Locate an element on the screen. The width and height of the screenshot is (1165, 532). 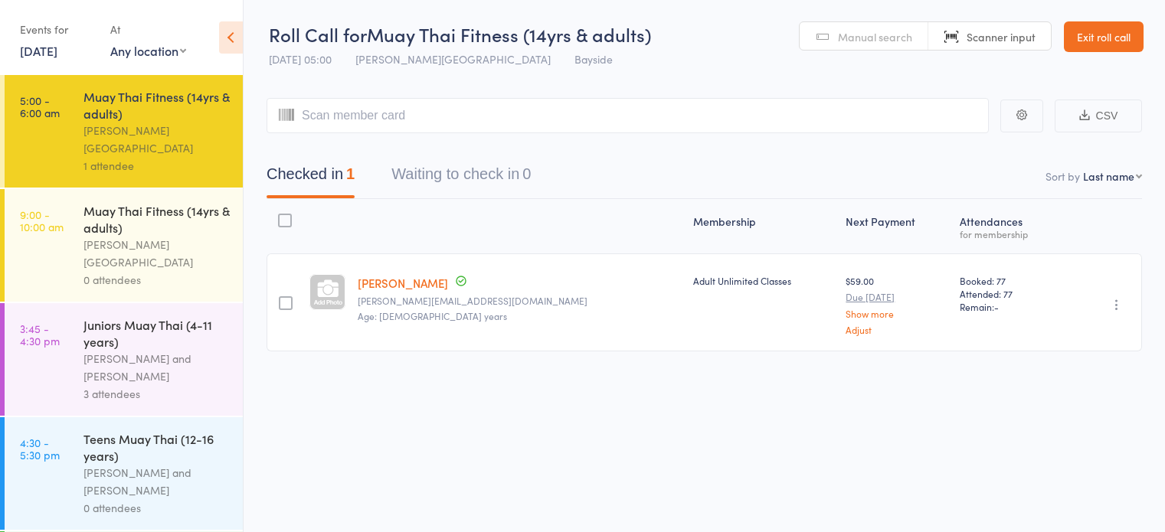
button: Checked in1 is located at coordinates (310, 178).